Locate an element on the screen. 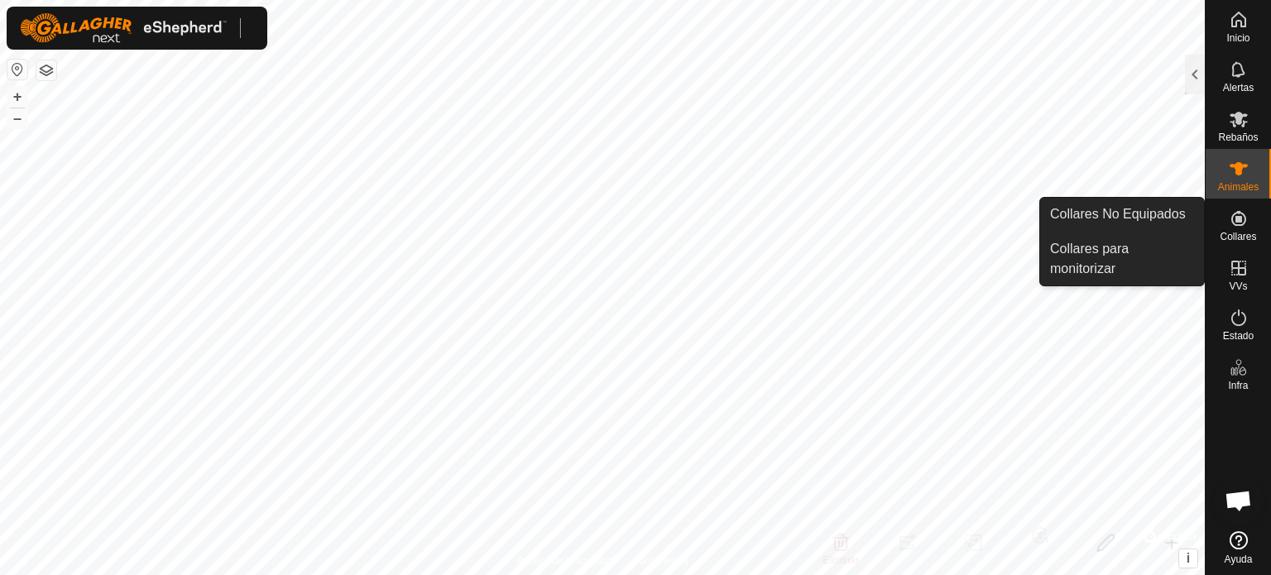  li: Collares para monitorizar is located at coordinates (1122, 259).